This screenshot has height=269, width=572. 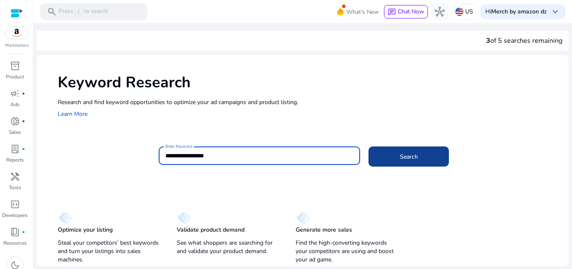 What do you see at coordinates (211, 230) in the screenshot?
I see `p: Validate product demand` at bounding box center [211, 230].